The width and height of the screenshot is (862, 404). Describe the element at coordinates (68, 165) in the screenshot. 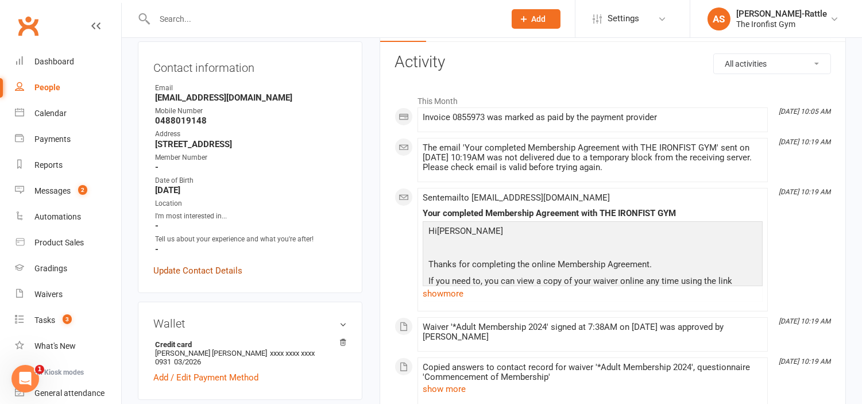

I see `a: Reports` at that location.